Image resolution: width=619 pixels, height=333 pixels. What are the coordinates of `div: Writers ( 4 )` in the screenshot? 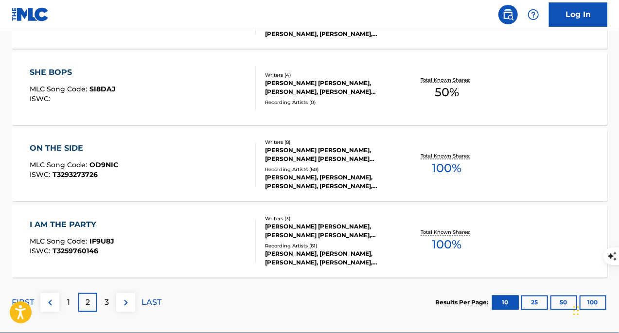 It's located at (331, 75).